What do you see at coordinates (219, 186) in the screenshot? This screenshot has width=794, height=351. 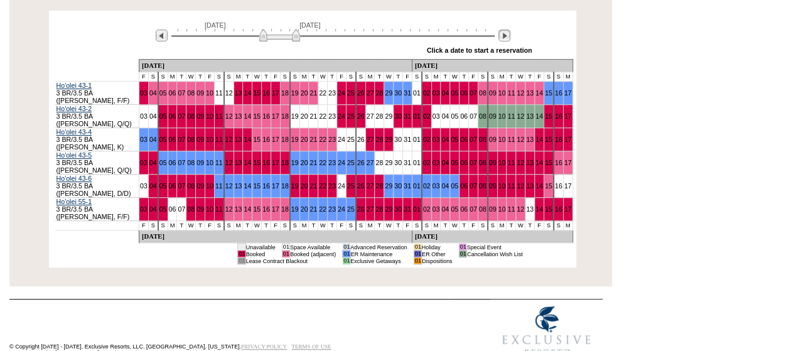 I see `a: 11` at bounding box center [219, 186].